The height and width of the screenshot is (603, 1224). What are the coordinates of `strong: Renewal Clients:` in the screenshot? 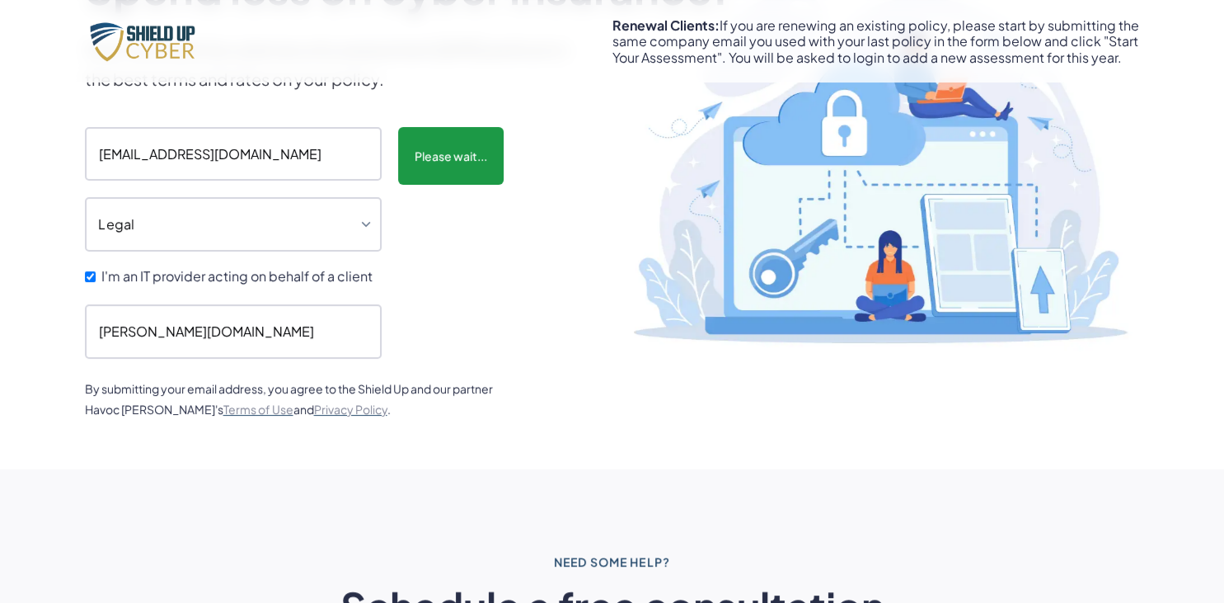 It's located at (666, 25).